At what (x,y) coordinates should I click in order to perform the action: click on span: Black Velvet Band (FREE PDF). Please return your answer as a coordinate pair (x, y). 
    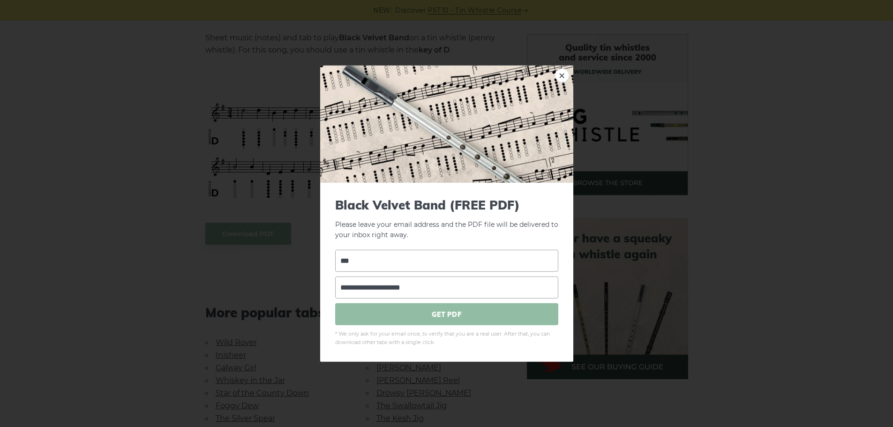
    Looking at the image, I should click on (447, 204).